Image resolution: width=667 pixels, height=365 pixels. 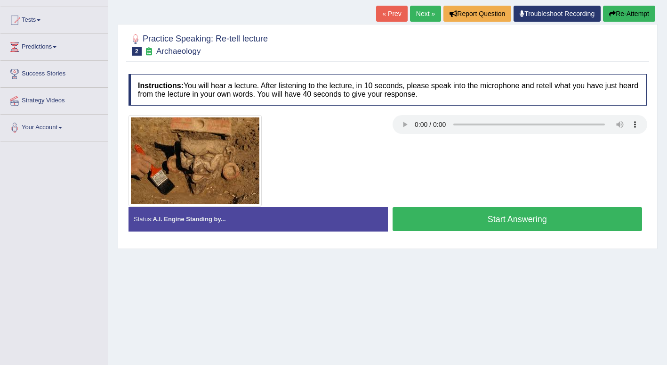 What do you see at coordinates (426, 14) in the screenshot?
I see `a: Next »` at bounding box center [426, 14].